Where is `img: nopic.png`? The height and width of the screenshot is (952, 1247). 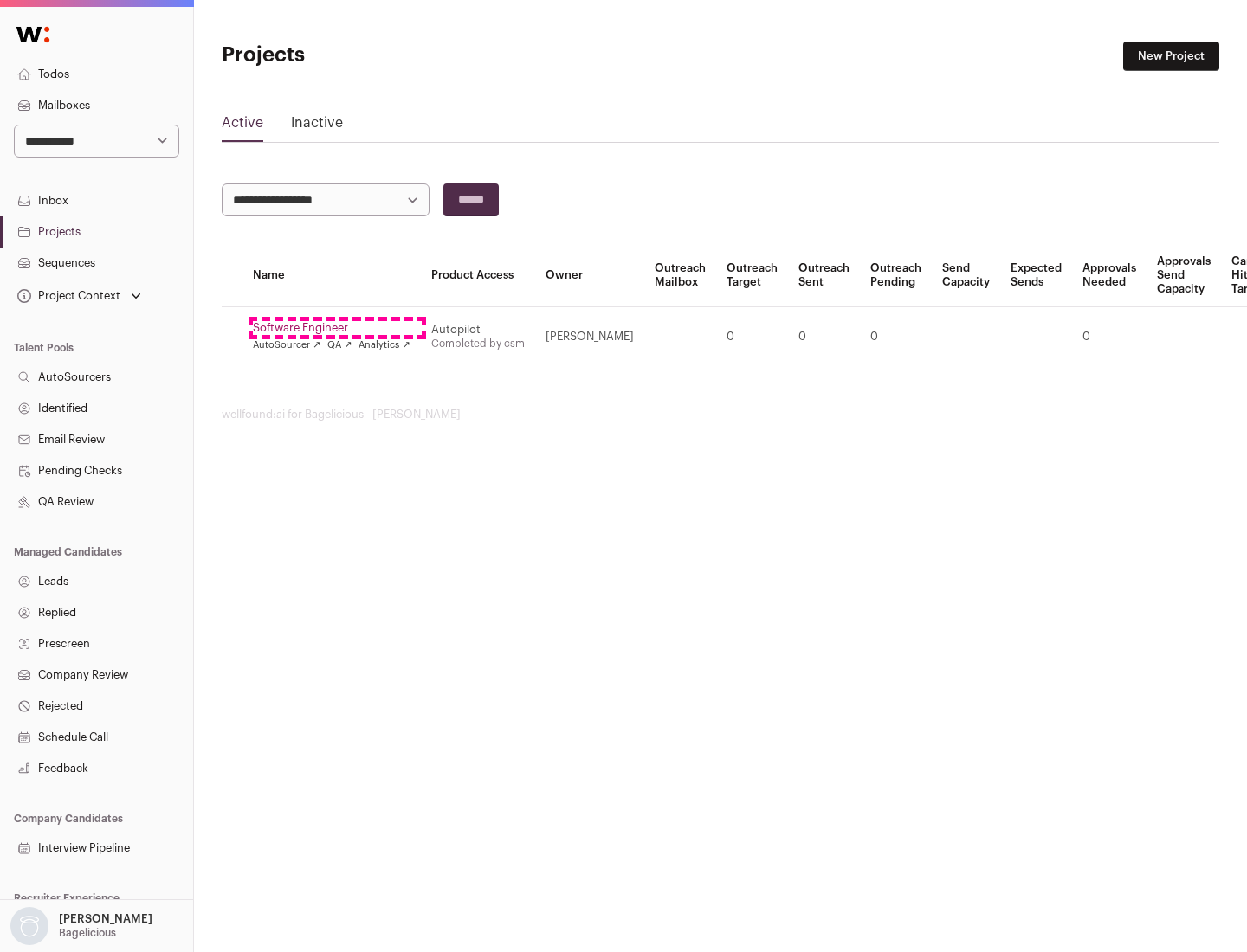
img: nopic.png is located at coordinates (30, 927).